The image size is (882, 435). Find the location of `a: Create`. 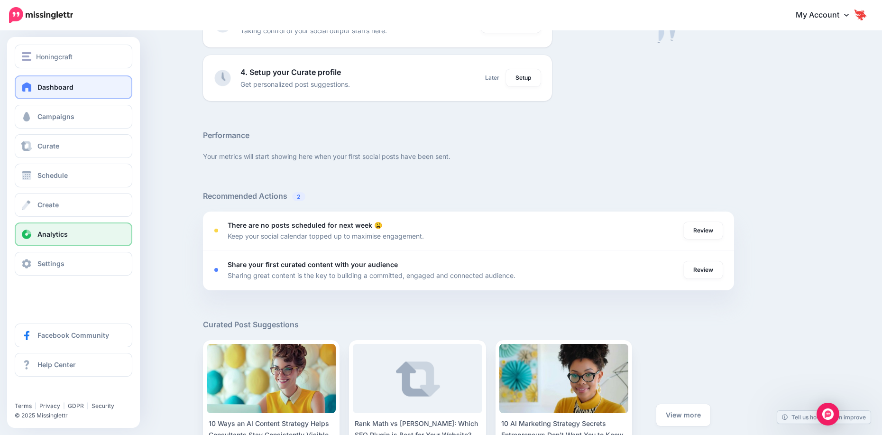

a: Create is located at coordinates (73, 205).